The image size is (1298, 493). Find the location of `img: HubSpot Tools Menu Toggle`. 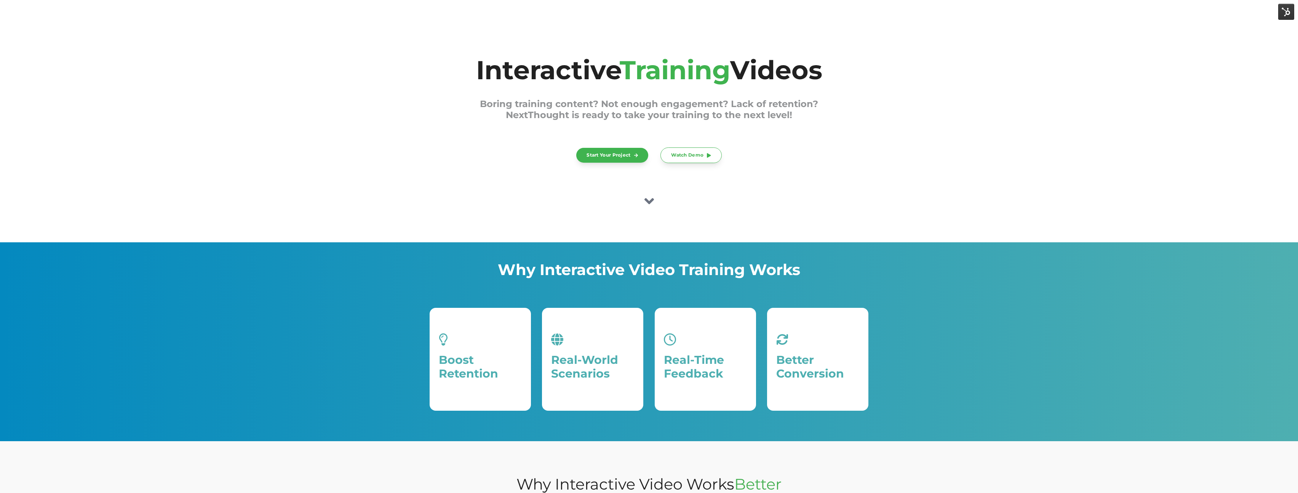

img: HubSpot Tools Menu Toggle is located at coordinates (1287, 12).